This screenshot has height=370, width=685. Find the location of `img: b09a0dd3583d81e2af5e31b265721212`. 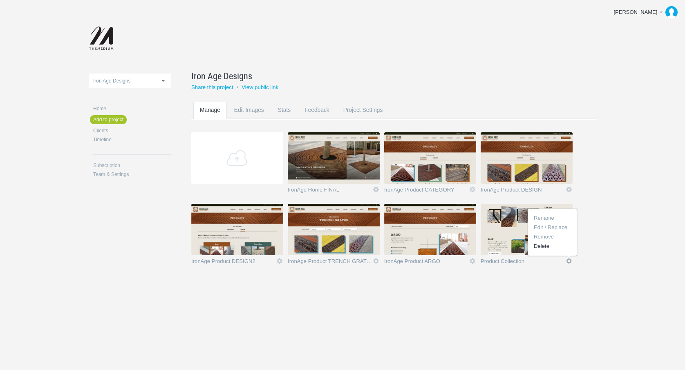

img: b09a0dd3583d81e2af5e31b265721212 is located at coordinates (671, 12).